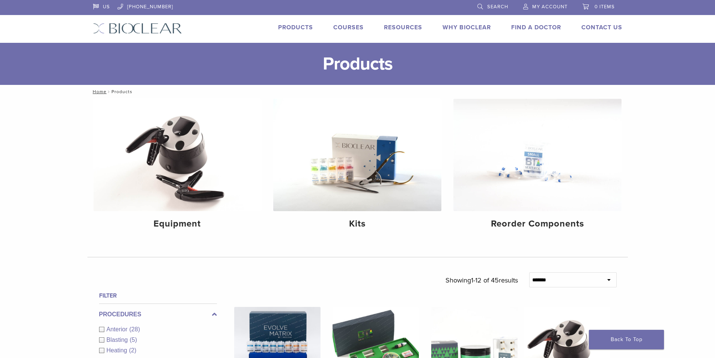  What do you see at coordinates (536, 27) in the screenshot?
I see `a: Find A Doctor` at bounding box center [536, 27].